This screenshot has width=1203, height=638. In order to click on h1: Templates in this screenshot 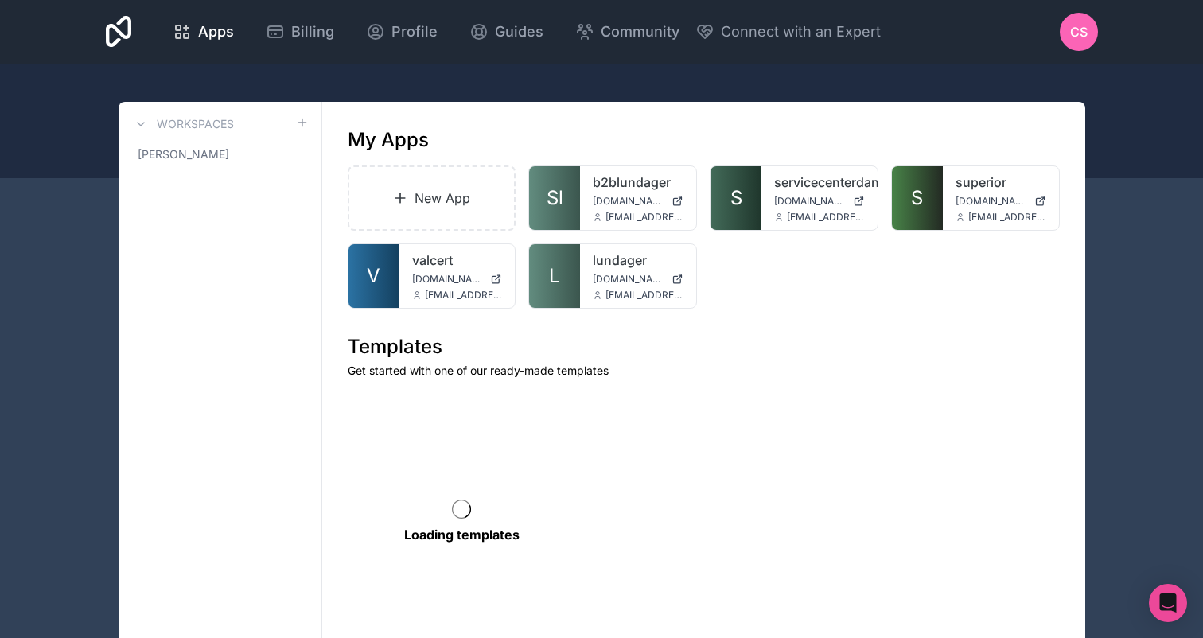, I will do `click(703, 347)`.